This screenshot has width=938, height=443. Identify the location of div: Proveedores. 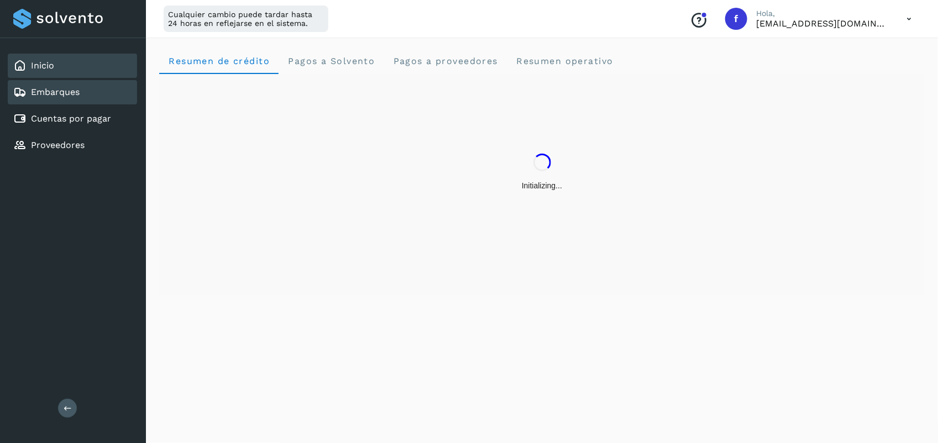
(72, 145).